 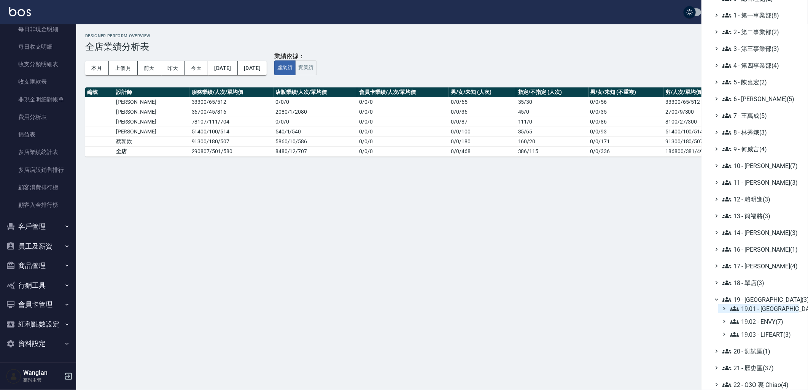 I want to click on span: 4 - 第四事業部(4), so click(x=759, y=65).